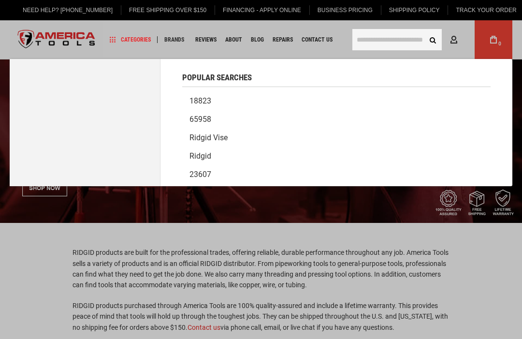  I want to click on a: Ridgid vise, so click(336, 138).